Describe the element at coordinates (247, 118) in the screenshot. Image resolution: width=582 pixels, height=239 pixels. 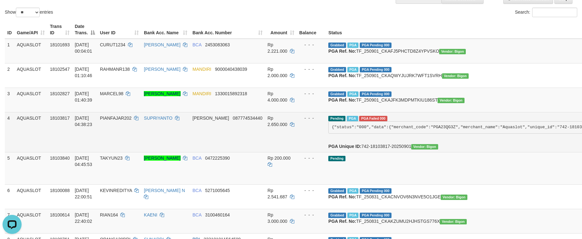
I see `span: Copy 087774534440 to clipboard` at that location.